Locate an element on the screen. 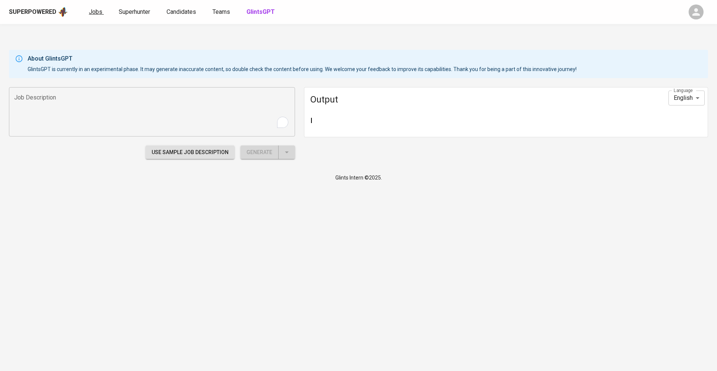  button: Use Sample Job Description is located at coordinates (190, 152).